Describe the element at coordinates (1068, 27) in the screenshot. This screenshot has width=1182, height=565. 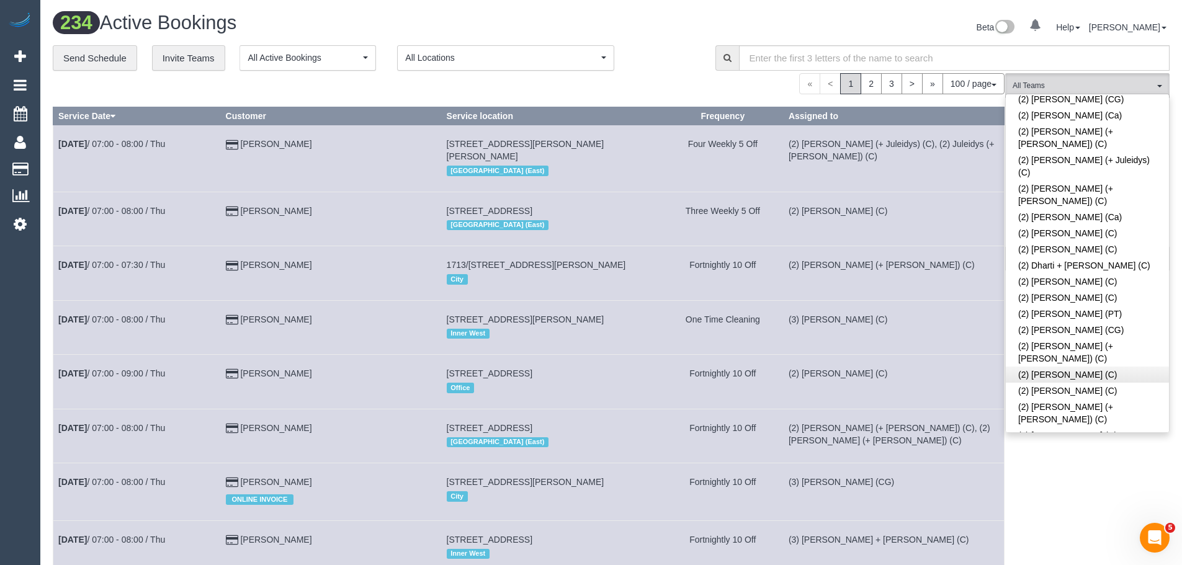
I see `a: Help` at that location.